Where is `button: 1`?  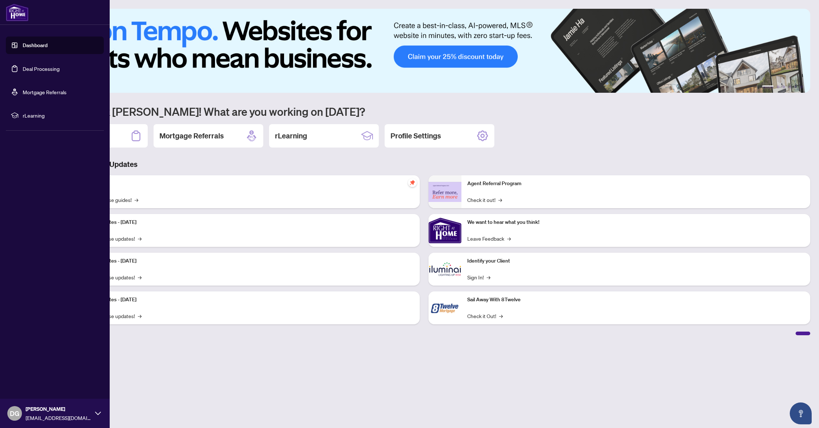 button: 1 is located at coordinates (768, 87).